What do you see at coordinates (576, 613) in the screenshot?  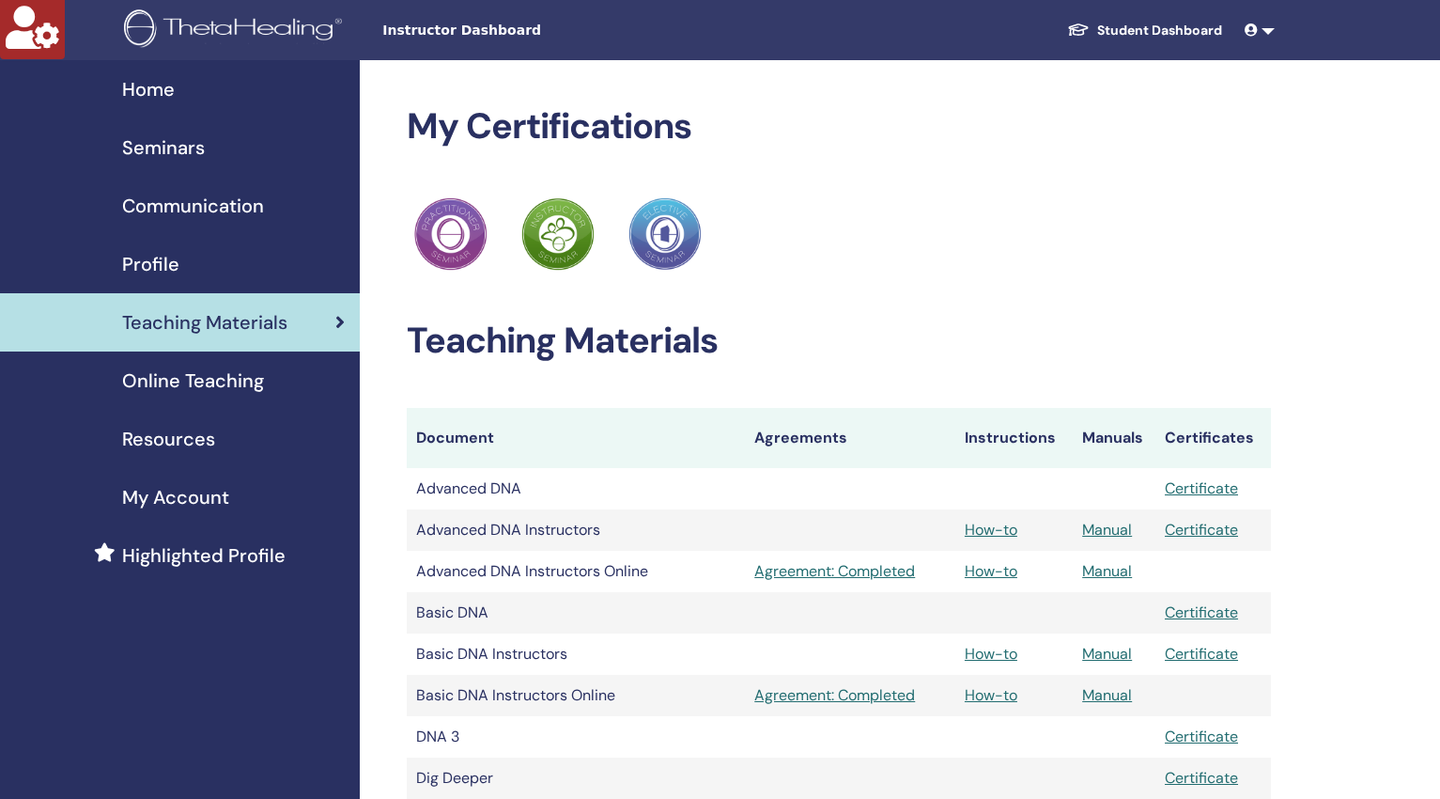 I see `td: Basic DNA` at bounding box center [576, 613].